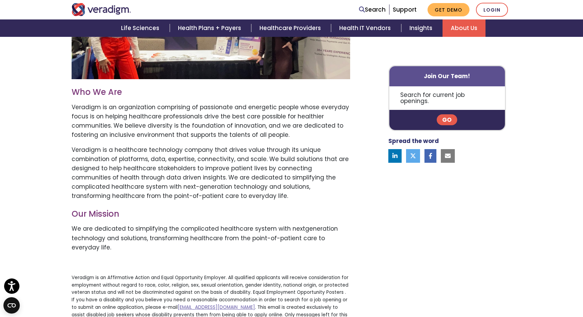 This screenshot has width=583, height=317. Describe the element at coordinates (141, 28) in the screenshot. I see `a: Life Sciences` at that location.